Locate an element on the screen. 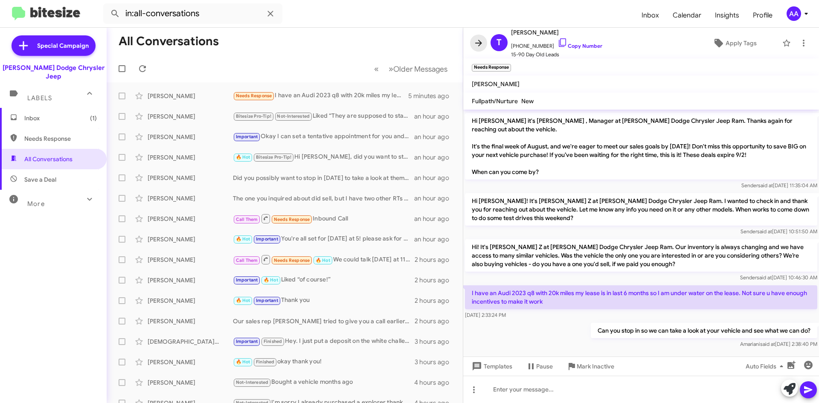 This screenshot has width=819, height=403. span: Calendar is located at coordinates (687, 15).